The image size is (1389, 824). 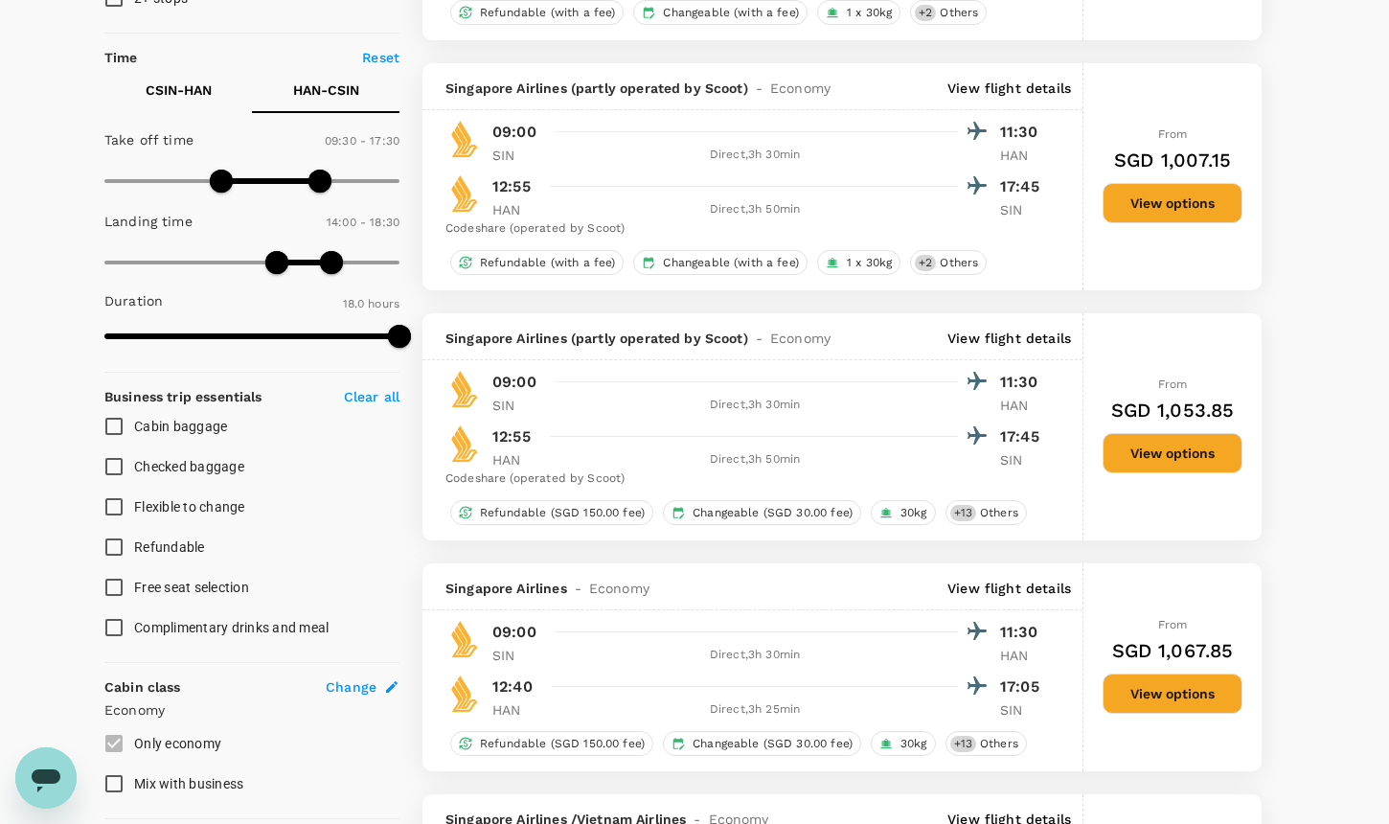 I want to click on span: Refundable, so click(x=170, y=547).